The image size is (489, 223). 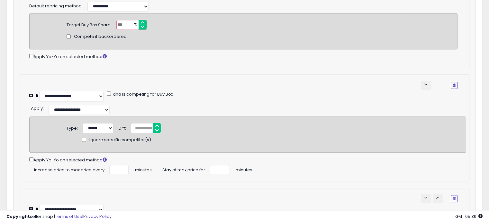 I want to click on span: 2025-10-7 05:36 GMT, so click(x=468, y=216).